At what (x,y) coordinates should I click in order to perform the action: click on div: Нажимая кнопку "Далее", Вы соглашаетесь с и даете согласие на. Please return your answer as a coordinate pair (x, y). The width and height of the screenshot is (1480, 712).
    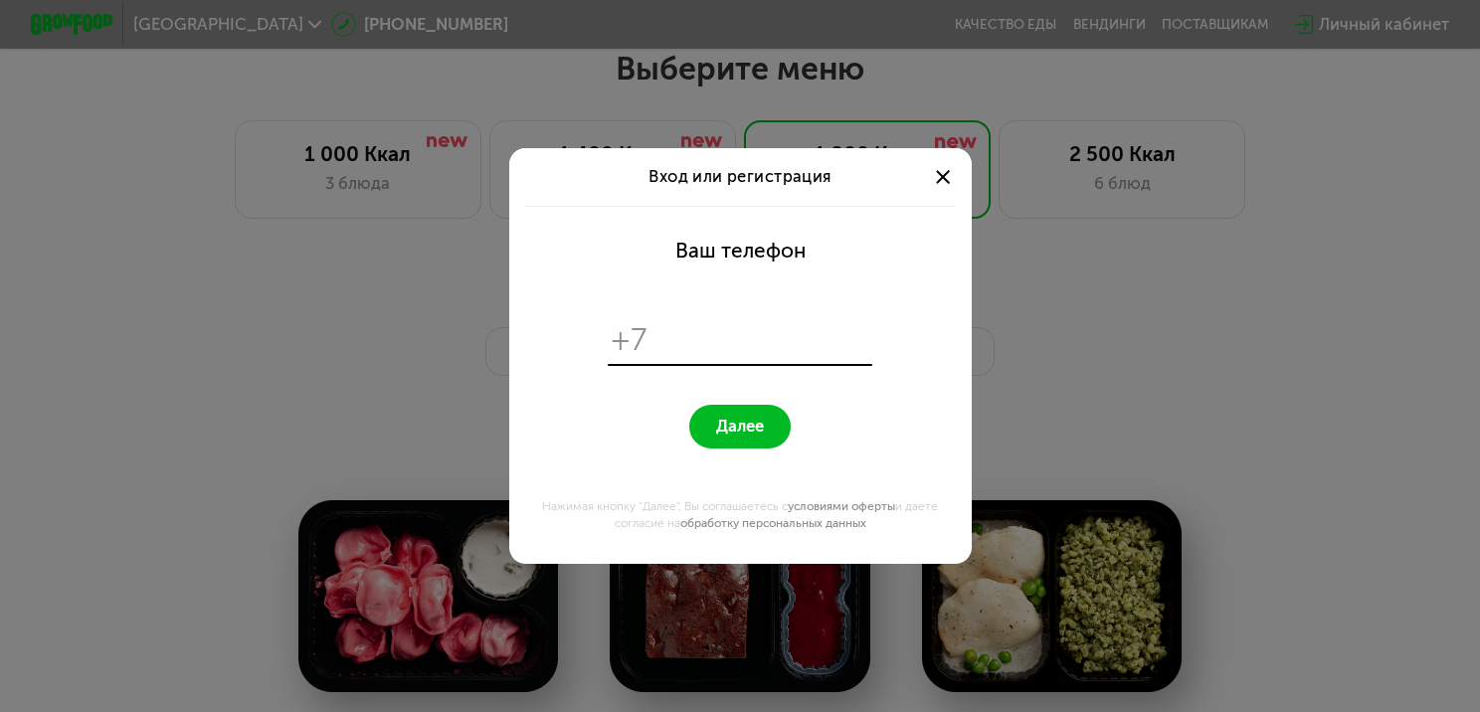
    Looking at the image, I should click on (740, 514).